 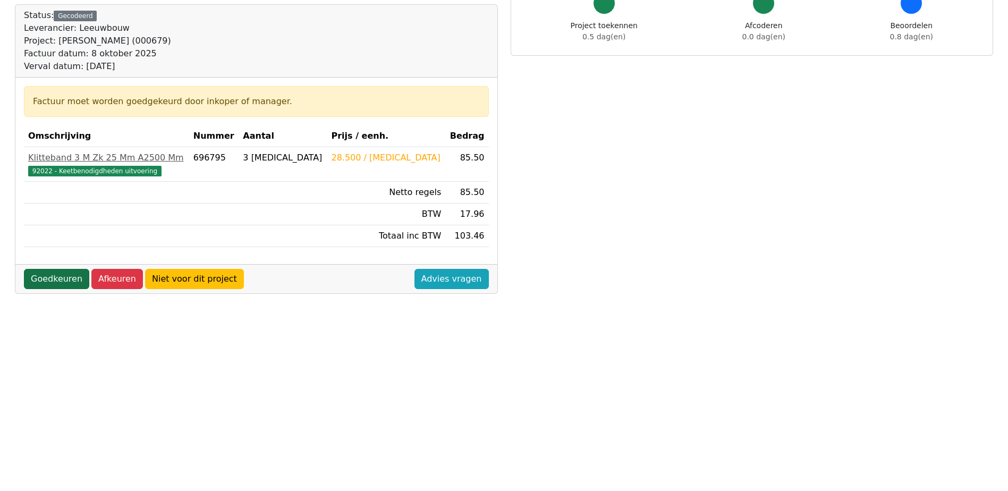 What do you see at coordinates (911, 37) in the screenshot?
I see `span: 0.8 dag(en)` at bounding box center [911, 37].